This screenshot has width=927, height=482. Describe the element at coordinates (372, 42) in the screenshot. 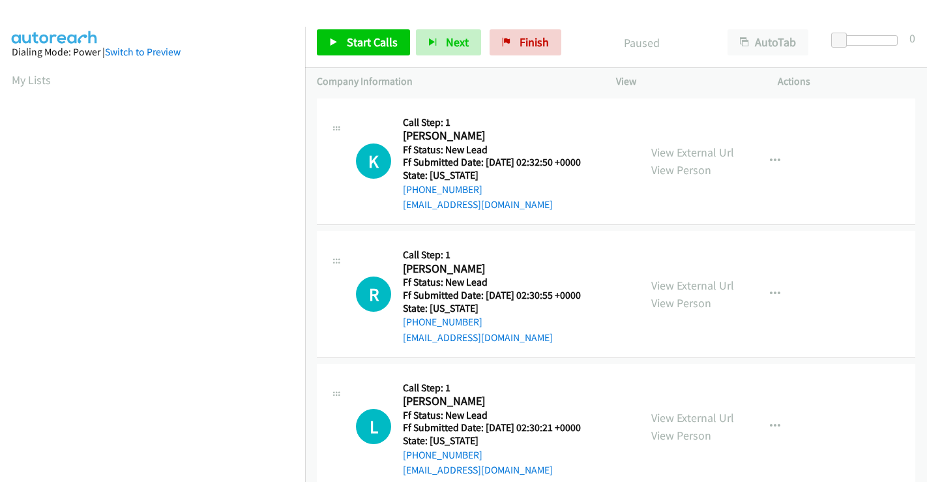

I see `span: Start Calls` at that location.